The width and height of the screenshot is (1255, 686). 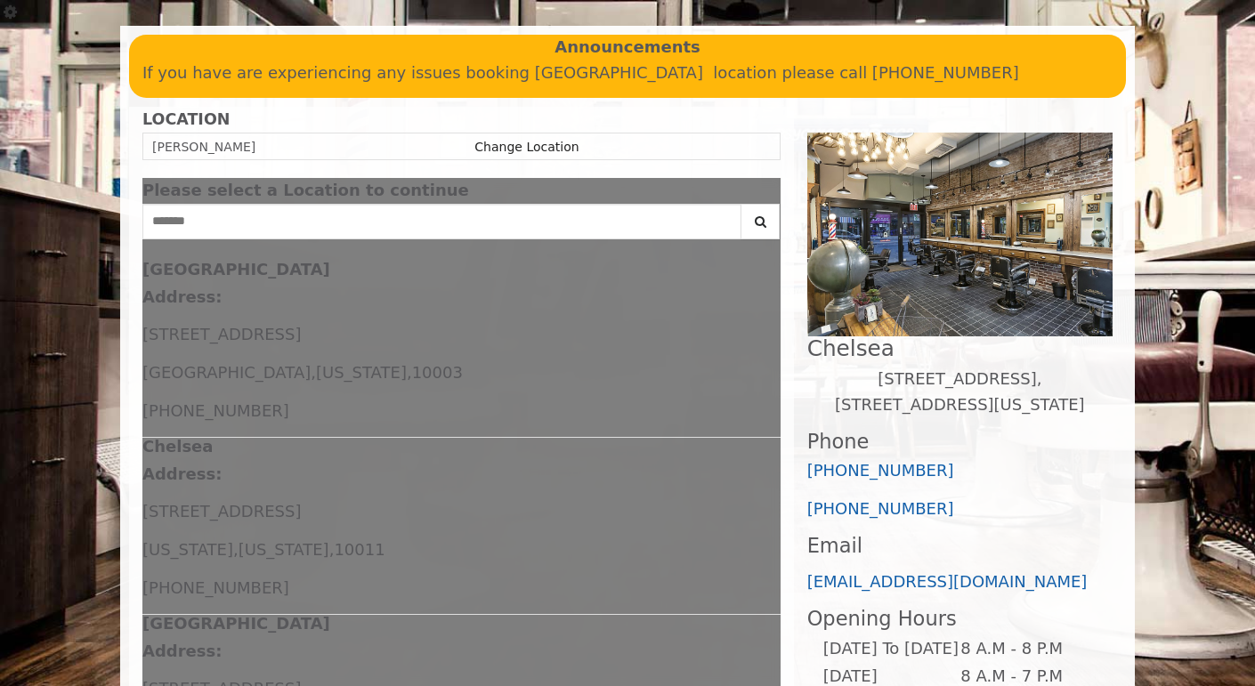 What do you see at coordinates (177, 446) in the screenshot?
I see `b: Chelsea` at bounding box center [177, 446].